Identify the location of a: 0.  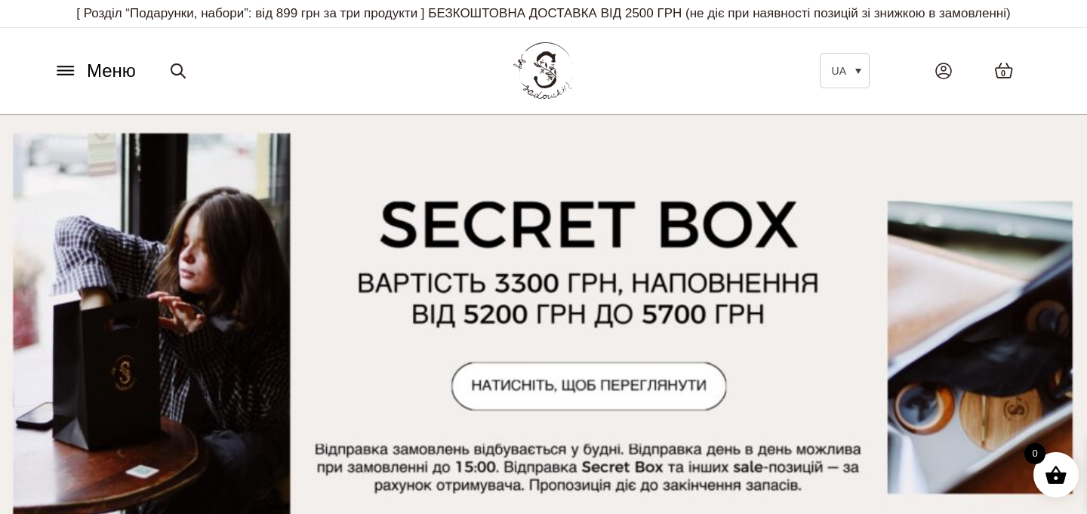
(1004, 70).